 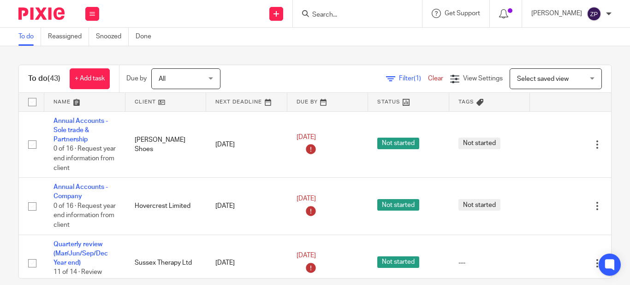 What do you see at coordinates (68, 36) in the screenshot?
I see `a: Reassigned` at bounding box center [68, 36].